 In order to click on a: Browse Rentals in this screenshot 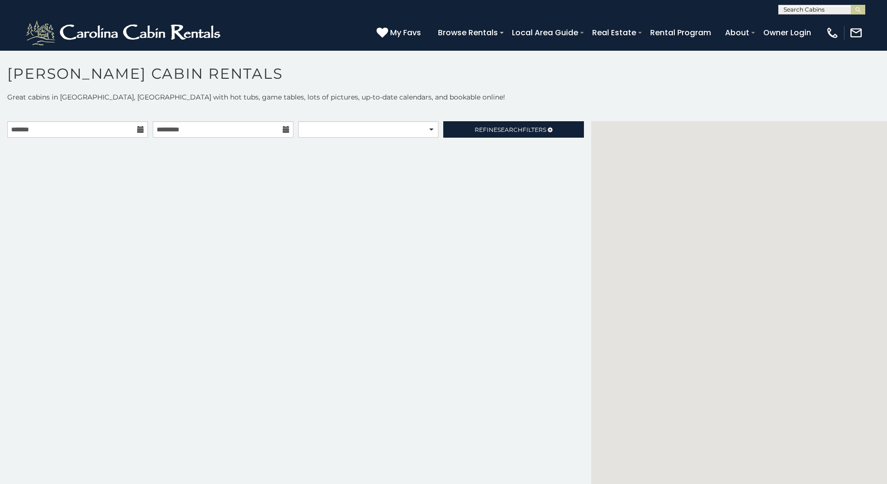, I will do `click(468, 32)`.